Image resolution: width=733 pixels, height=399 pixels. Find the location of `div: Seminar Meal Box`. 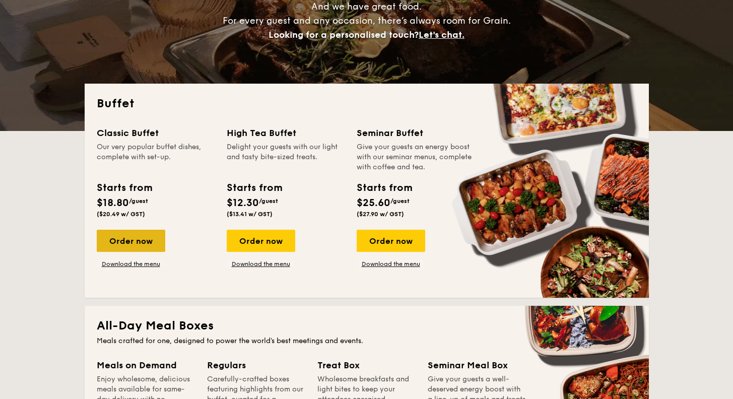

div: Seminar Meal Box is located at coordinates (477, 365).